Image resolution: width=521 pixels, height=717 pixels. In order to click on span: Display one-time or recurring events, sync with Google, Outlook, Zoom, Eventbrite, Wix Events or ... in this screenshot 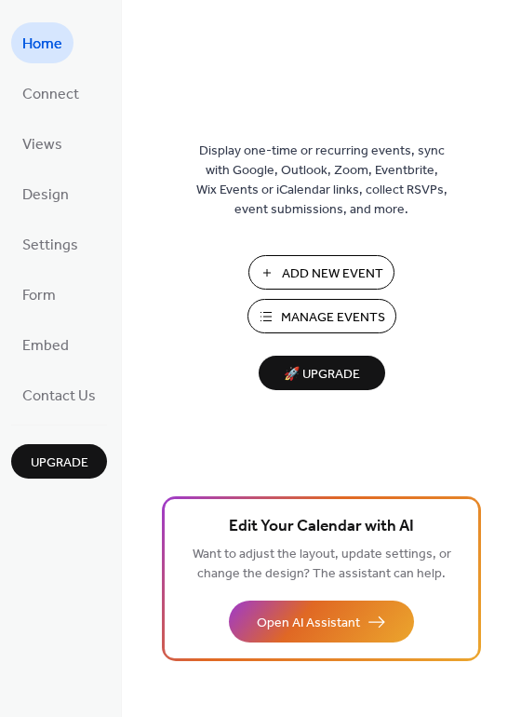, I will do `click(322, 181)`.